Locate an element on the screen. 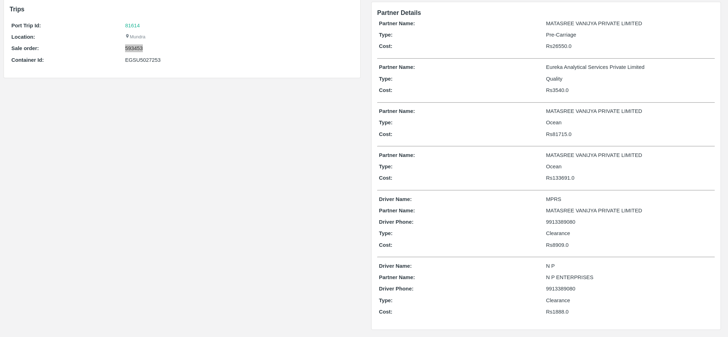 The height and width of the screenshot is (337, 728). b: Container Id: is located at coordinates (28, 60).